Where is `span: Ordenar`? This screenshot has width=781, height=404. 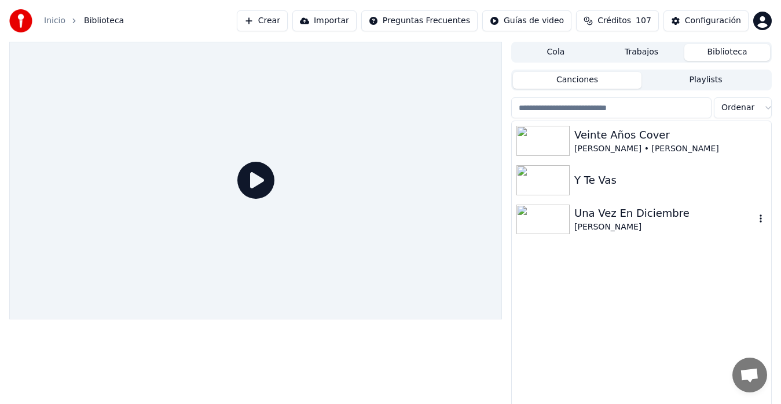
span: Ordenar is located at coordinates (738, 108).